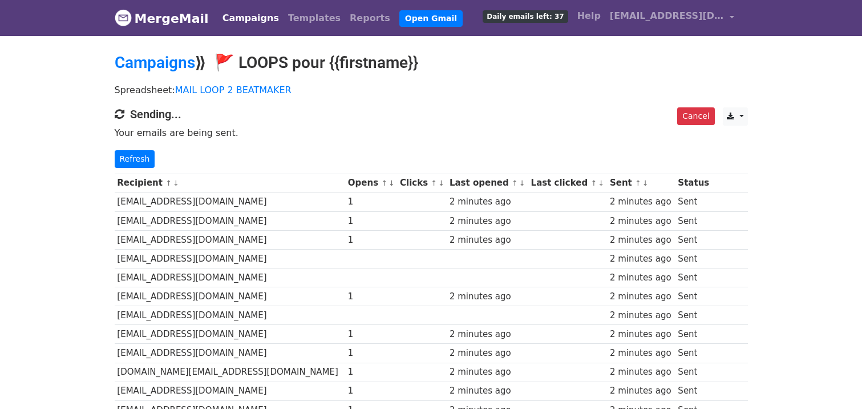  What do you see at coordinates (233, 90) in the screenshot?
I see `a: MAIL LOOP 2 BEATMAKER` at bounding box center [233, 90].